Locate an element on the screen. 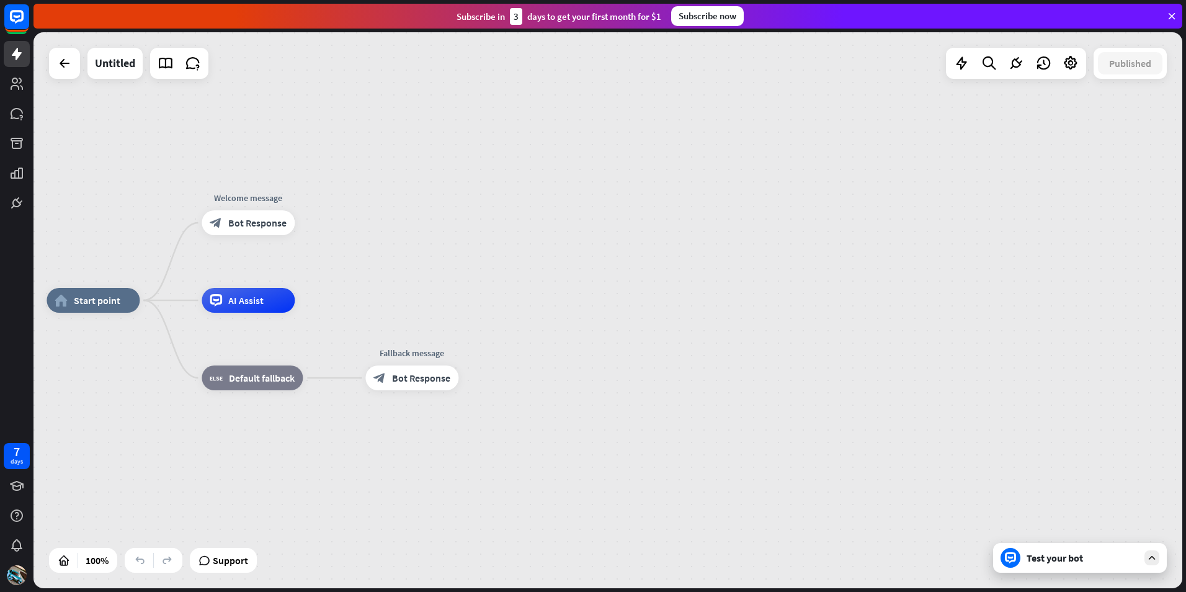 The image size is (1186, 592). div: Welcome message is located at coordinates (248, 198).